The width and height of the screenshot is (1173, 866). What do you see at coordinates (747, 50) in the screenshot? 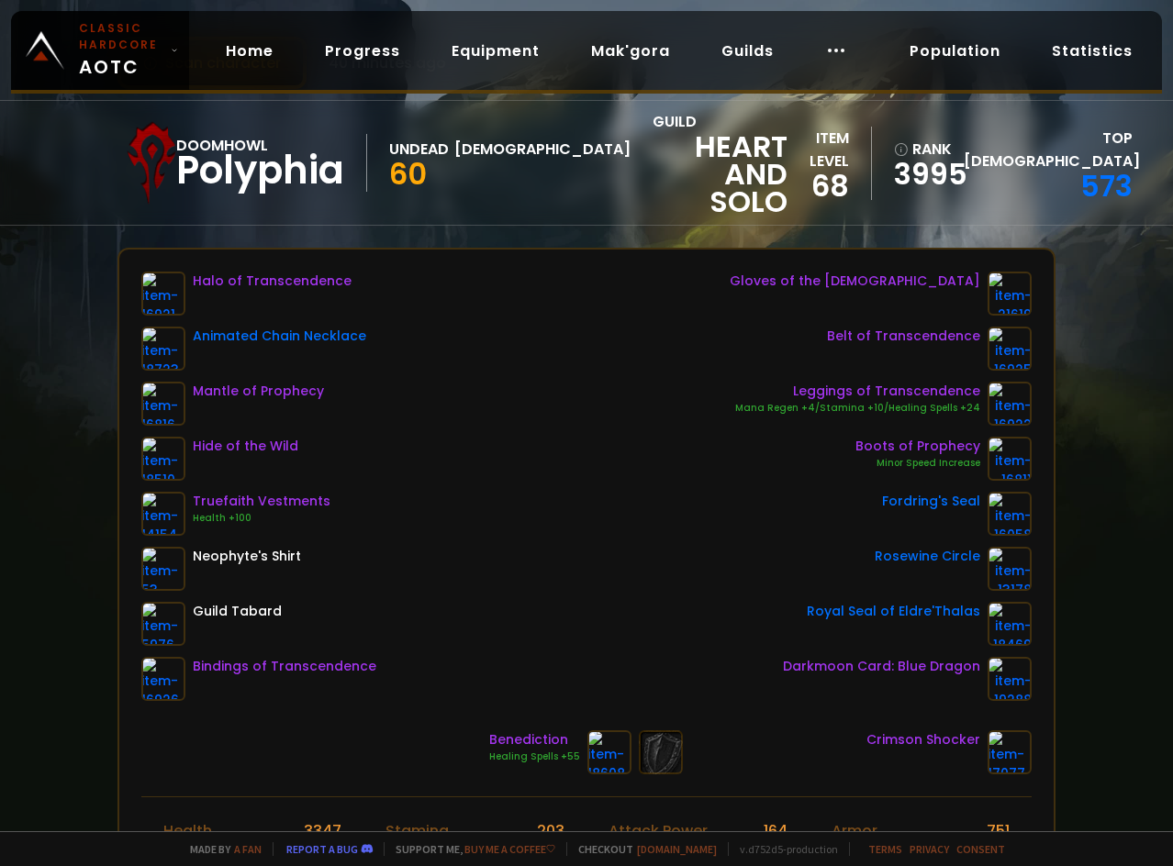
I see `a: Guilds` at bounding box center [747, 50].